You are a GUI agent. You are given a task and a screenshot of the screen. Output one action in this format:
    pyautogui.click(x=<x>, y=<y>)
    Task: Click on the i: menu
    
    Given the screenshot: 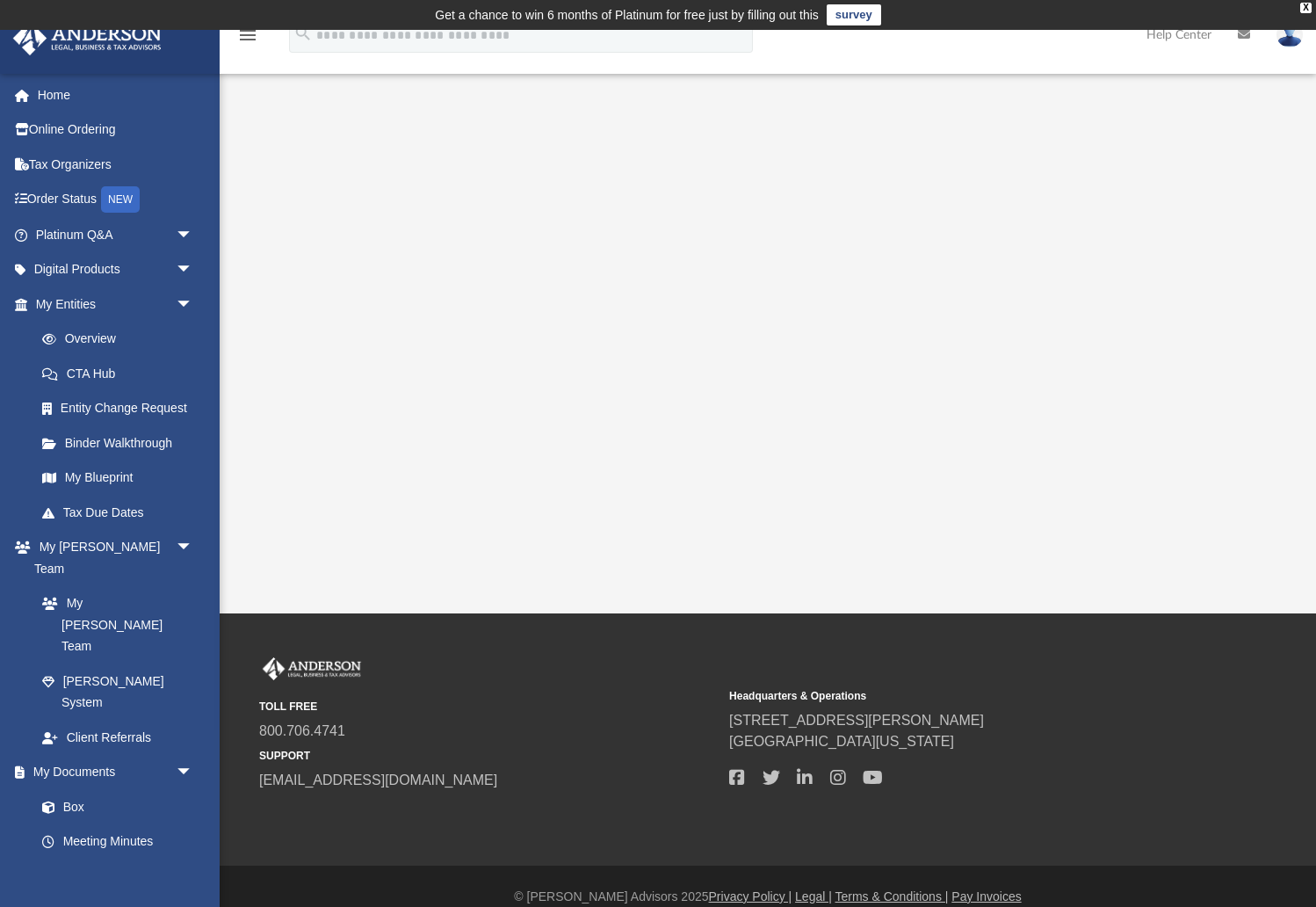 What is the action you would take?
    pyautogui.click(x=248, y=35)
    